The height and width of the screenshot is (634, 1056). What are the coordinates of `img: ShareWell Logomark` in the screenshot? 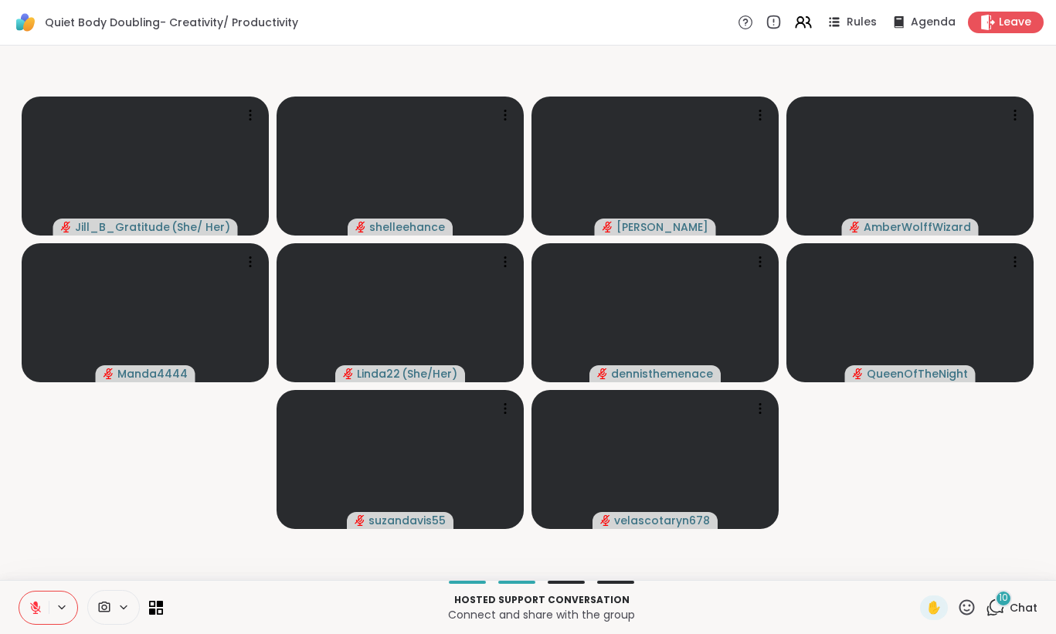 It's located at (25, 22).